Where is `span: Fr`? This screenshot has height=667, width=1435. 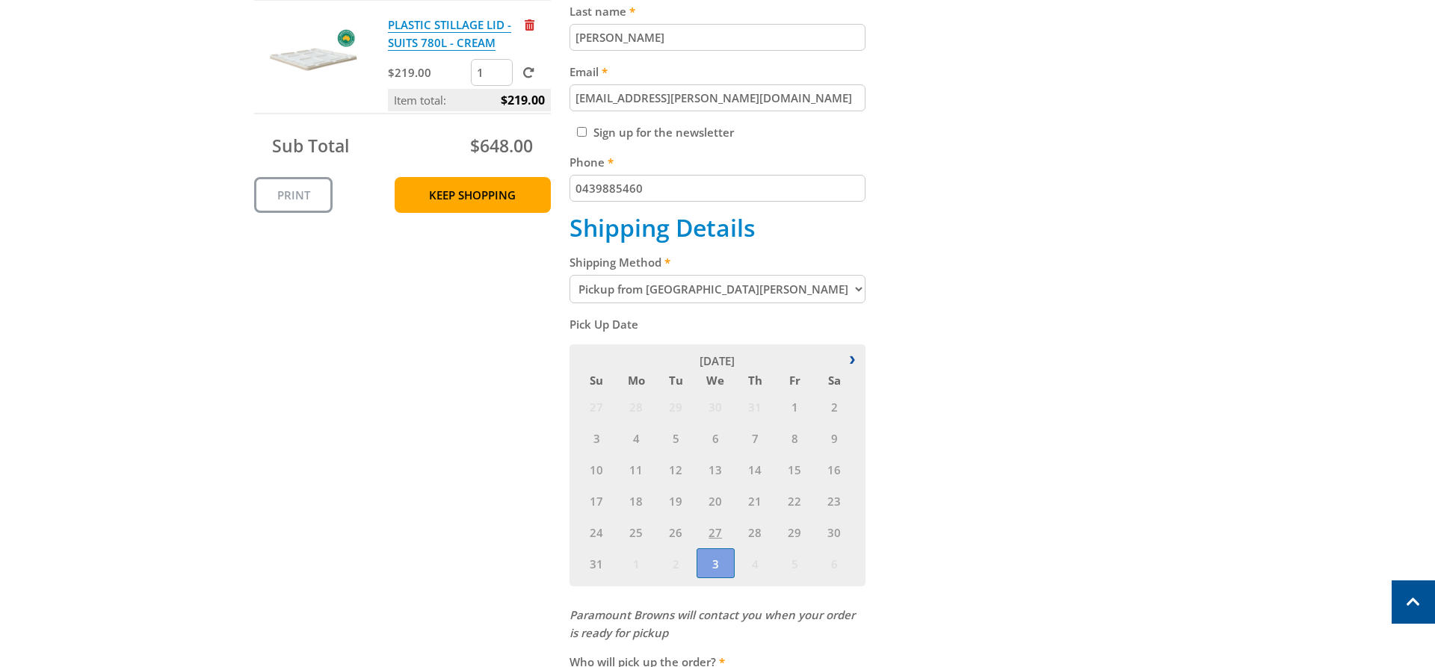 span: Fr is located at coordinates (794, 380).